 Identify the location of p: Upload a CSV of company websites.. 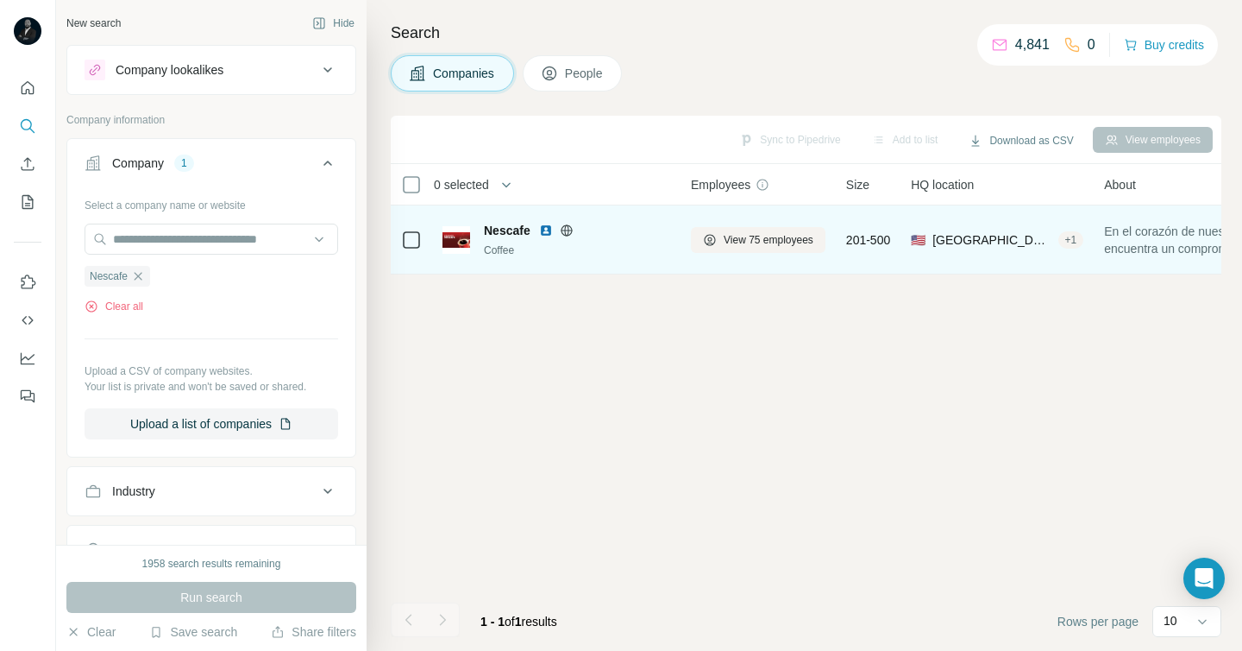
(211, 371).